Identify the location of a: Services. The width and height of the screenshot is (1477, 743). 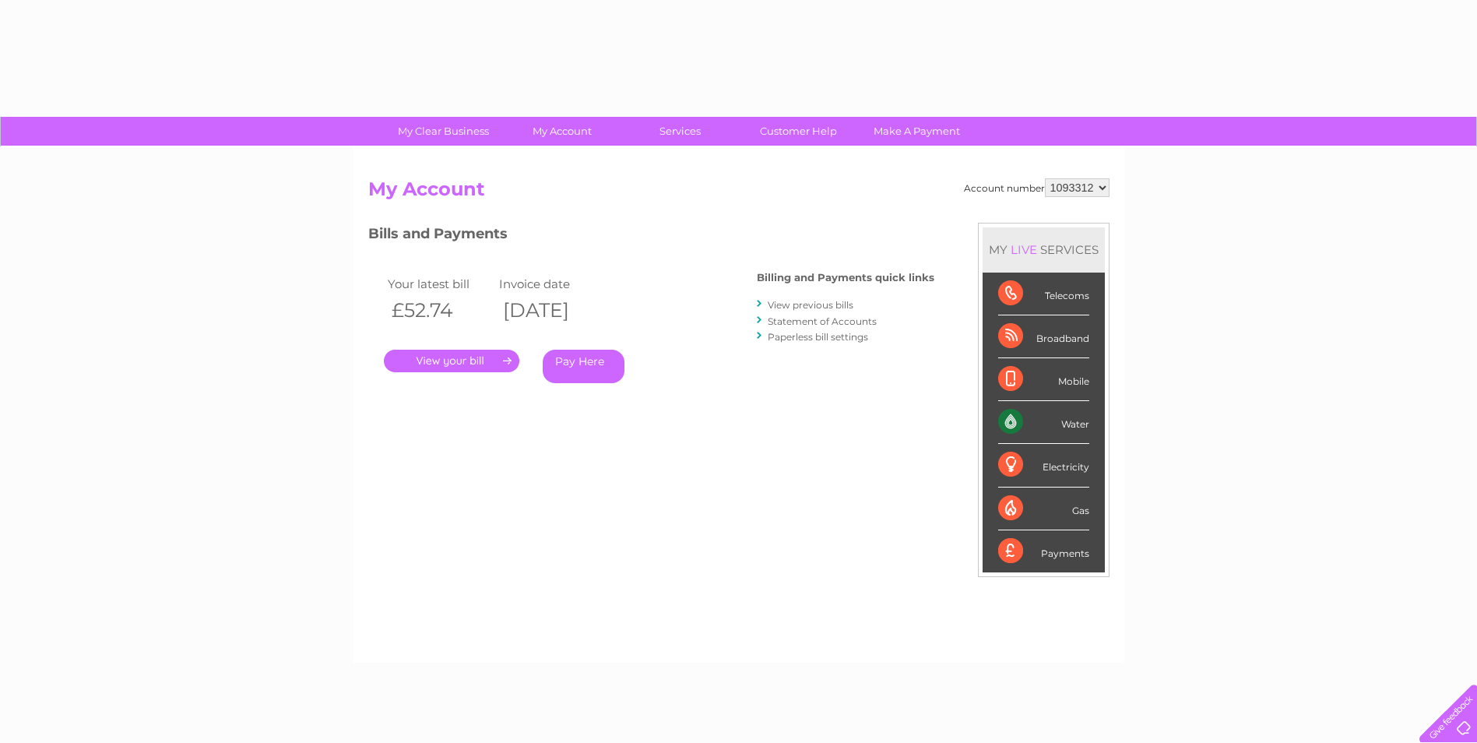
(680, 131).